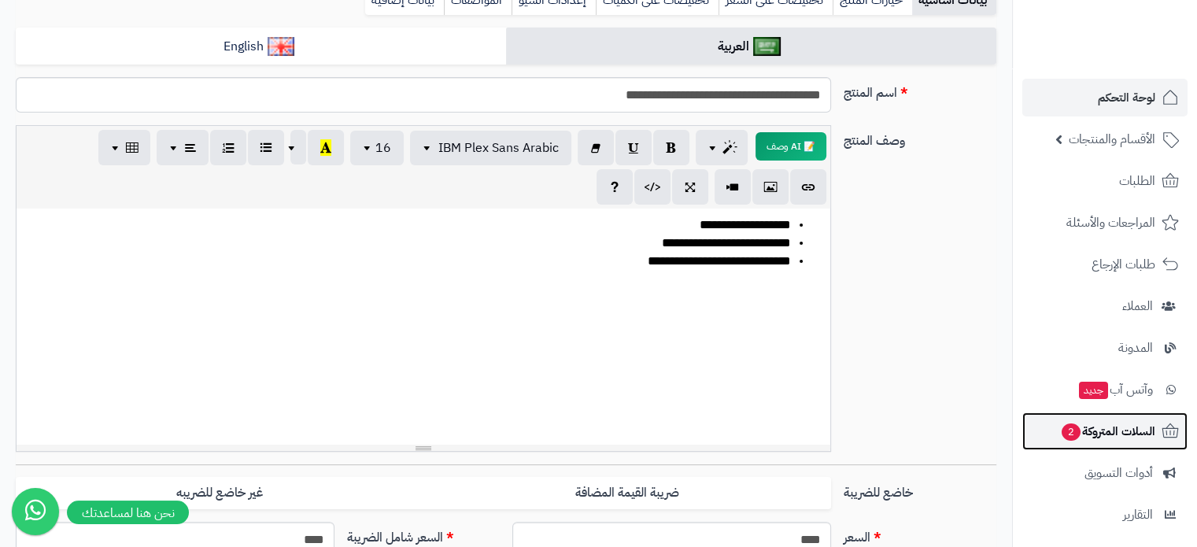 This screenshot has height=547, width=1197. I want to click on span: لوحة التحكم, so click(1126, 98).